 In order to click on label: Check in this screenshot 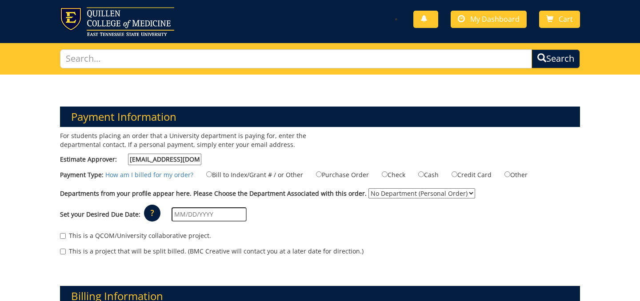, I will do `click(388, 175)`.